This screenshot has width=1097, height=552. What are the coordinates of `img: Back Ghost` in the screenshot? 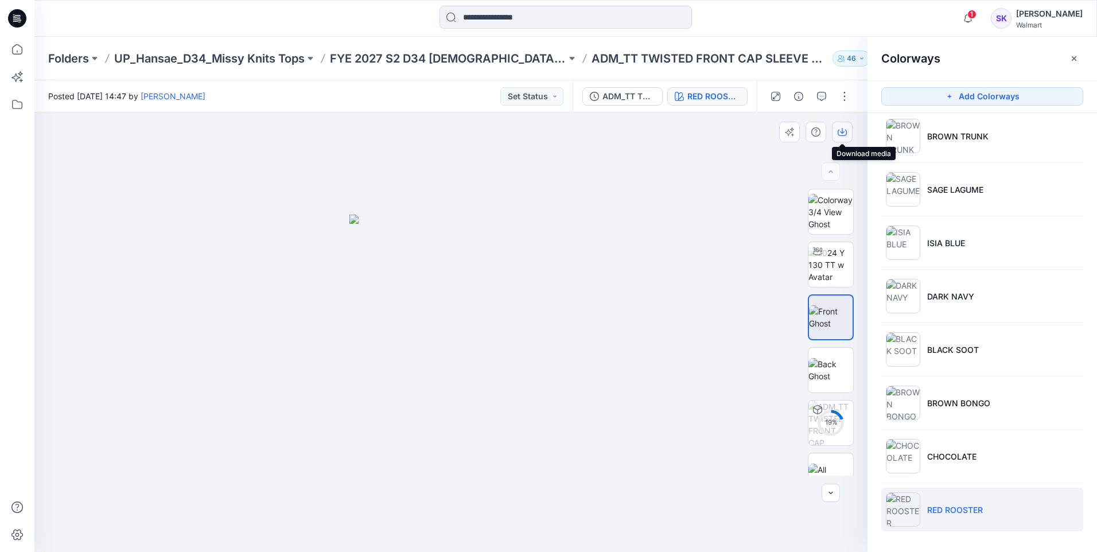 It's located at (831, 370).